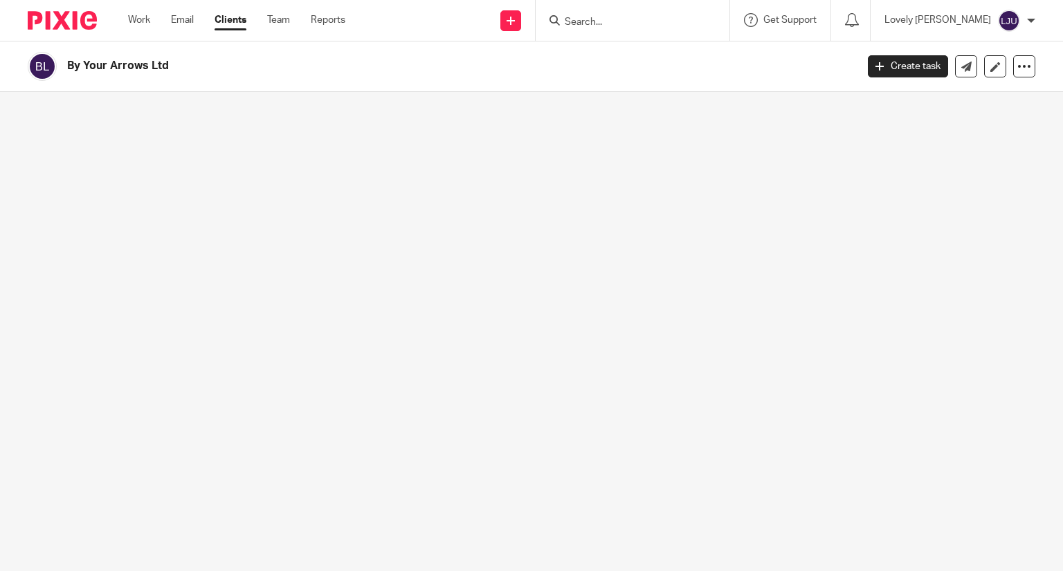 The height and width of the screenshot is (571, 1063). What do you see at coordinates (379, 66) in the screenshot?
I see `h2: By Your Arrows Ltd` at bounding box center [379, 66].